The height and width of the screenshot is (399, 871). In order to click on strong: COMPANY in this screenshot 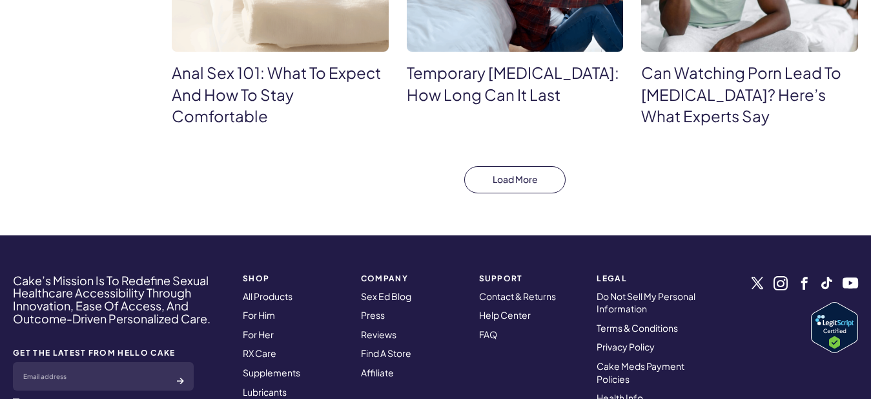, I will do `click(412, 278)`.